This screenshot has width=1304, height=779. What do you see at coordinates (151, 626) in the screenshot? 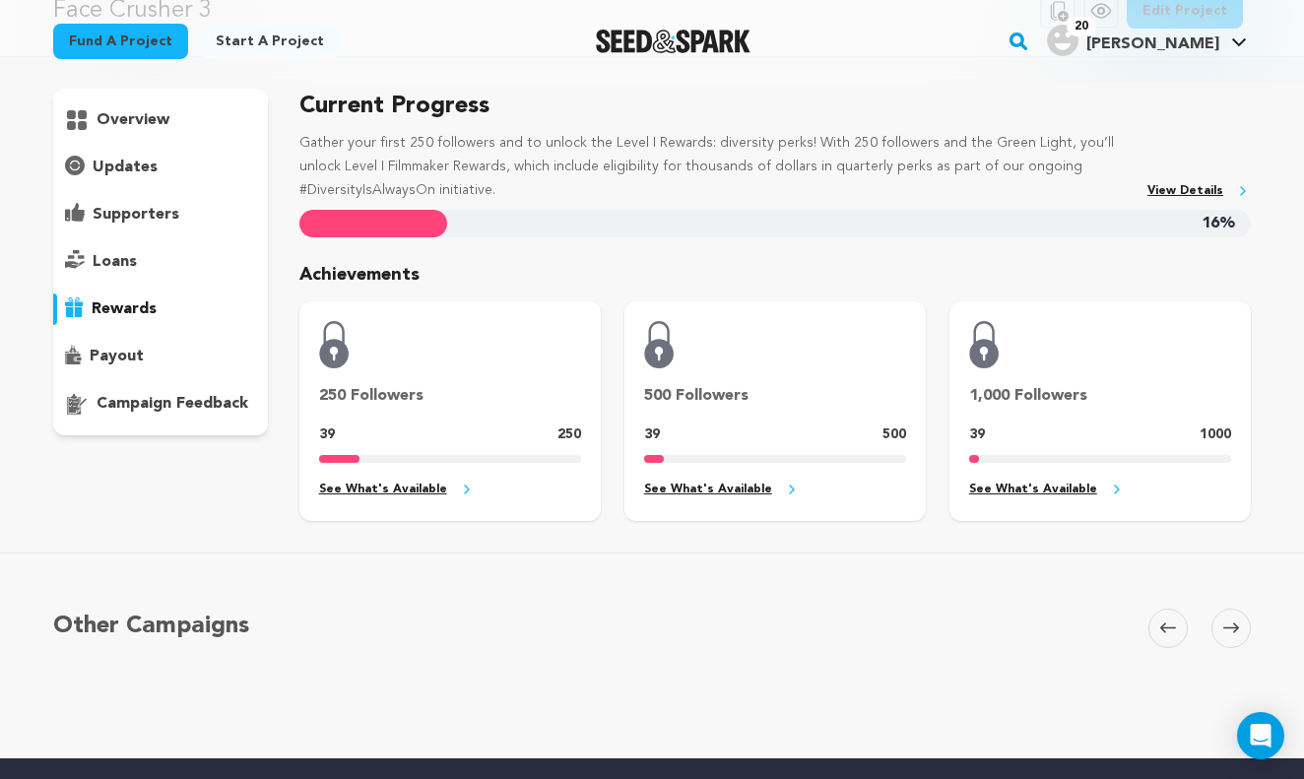
I see `h5: Other Campaigns` at bounding box center [151, 626].